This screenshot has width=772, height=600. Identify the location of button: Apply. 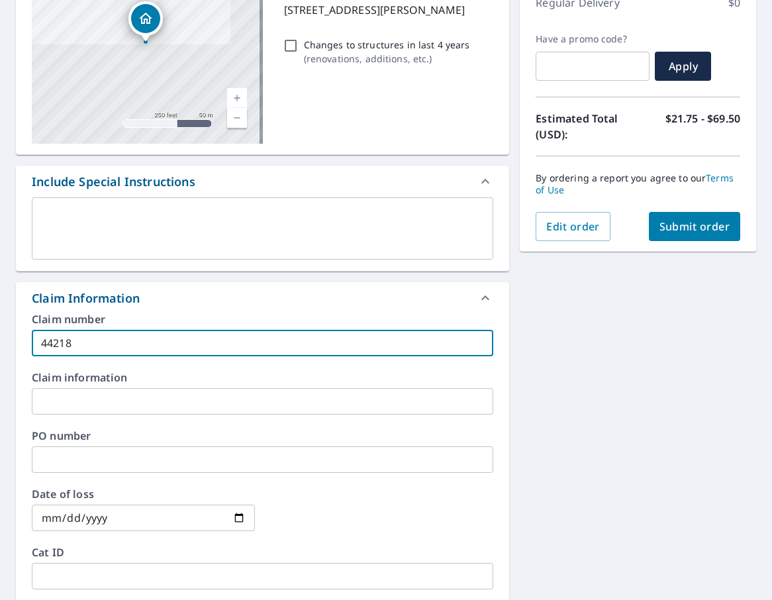
(683, 66).